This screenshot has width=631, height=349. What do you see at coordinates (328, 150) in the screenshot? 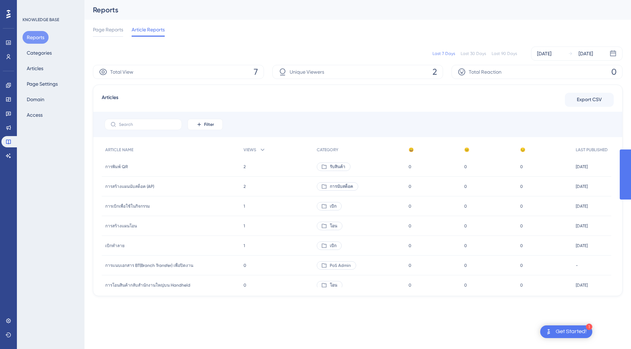
I see `span: CATEGORY` at bounding box center [328, 150].